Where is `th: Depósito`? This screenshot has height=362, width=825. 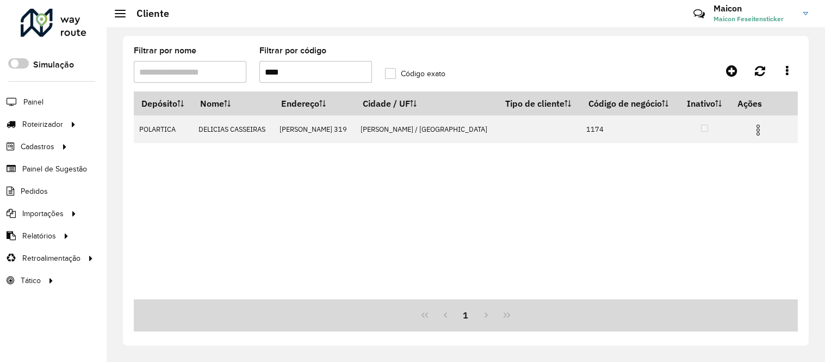
th: Depósito is located at coordinates (163, 103).